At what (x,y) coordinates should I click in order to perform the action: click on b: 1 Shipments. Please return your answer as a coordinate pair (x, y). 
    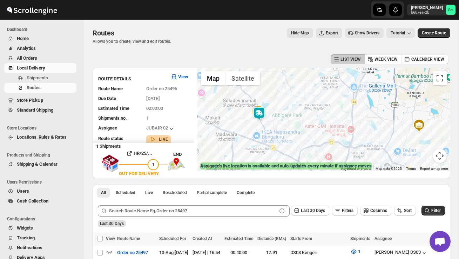
    Looking at the image, I should click on (106, 144).